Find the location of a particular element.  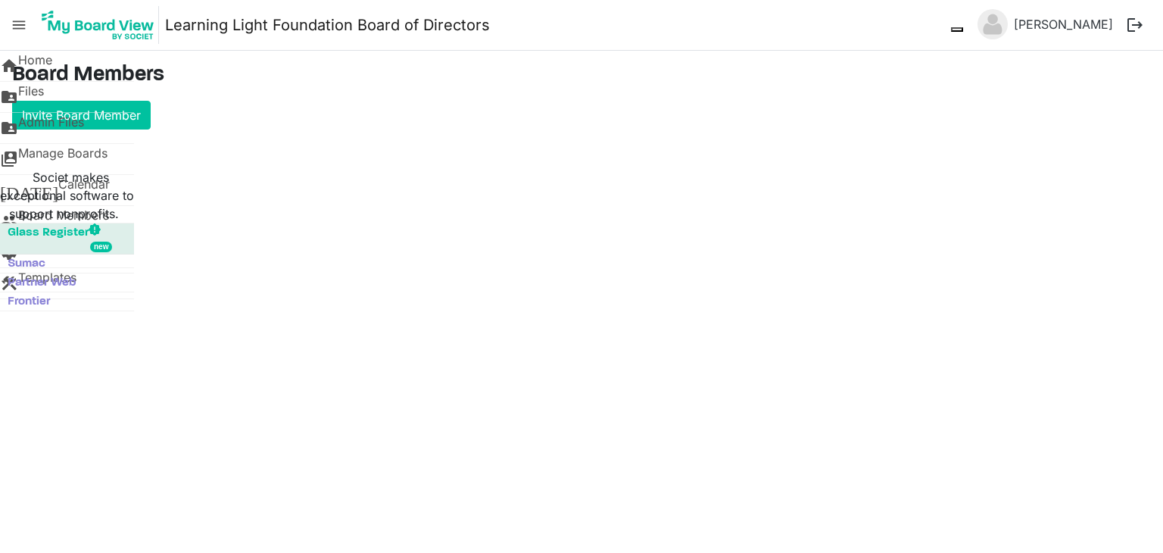

span: Manage Boards is located at coordinates (63, 159).